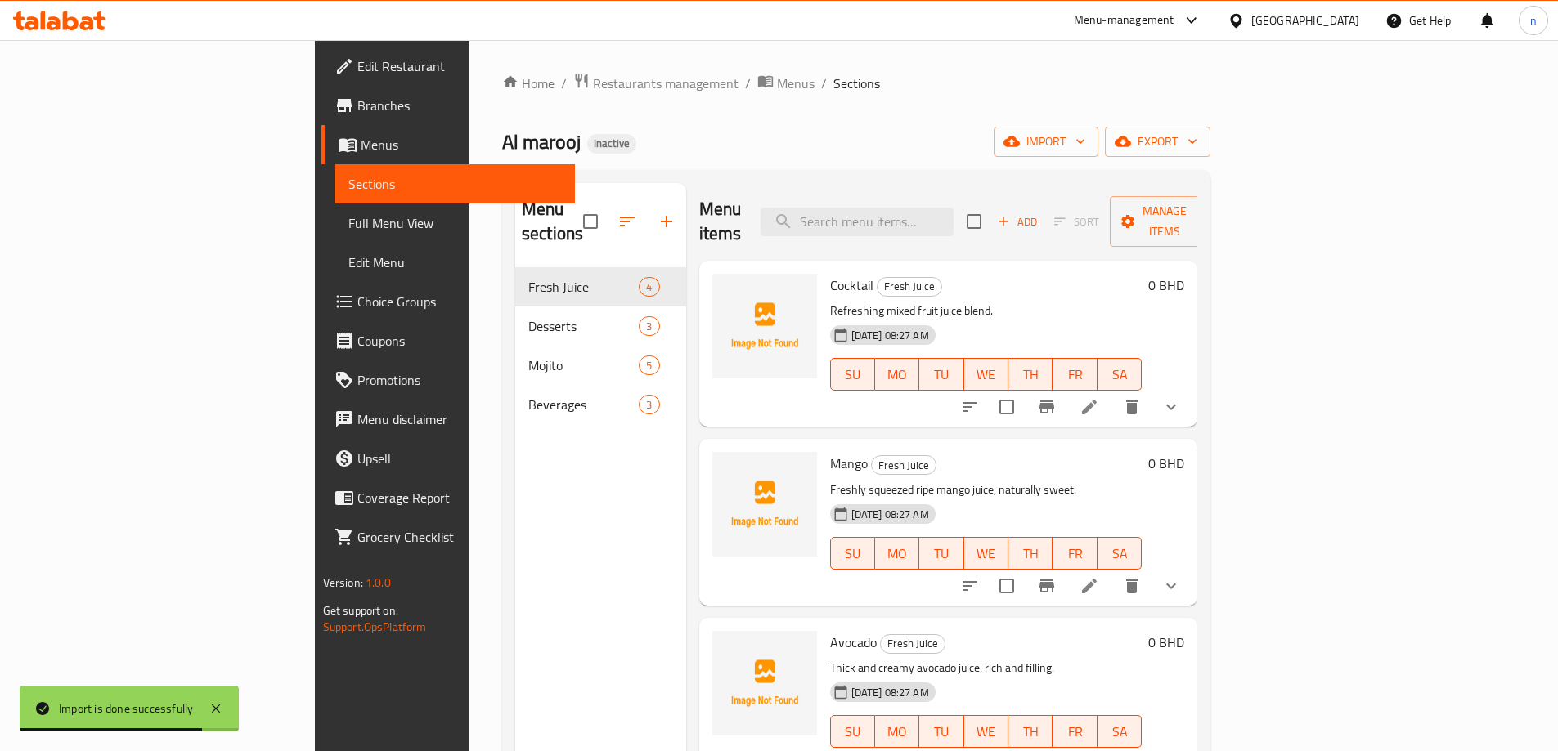 The width and height of the screenshot is (1558, 751). I want to click on div: items, so click(648, 365).